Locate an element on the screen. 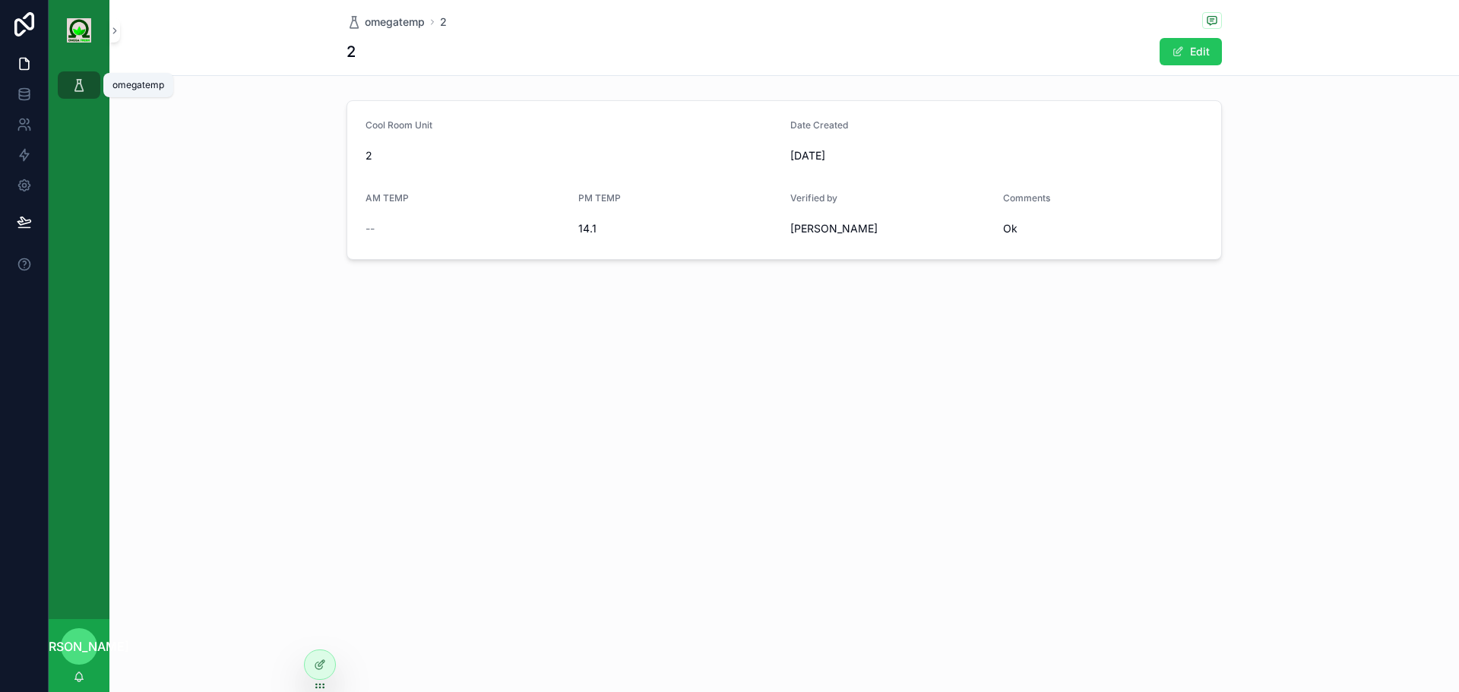 The width and height of the screenshot is (1459, 692). a: omegatemp is located at coordinates (385, 22).